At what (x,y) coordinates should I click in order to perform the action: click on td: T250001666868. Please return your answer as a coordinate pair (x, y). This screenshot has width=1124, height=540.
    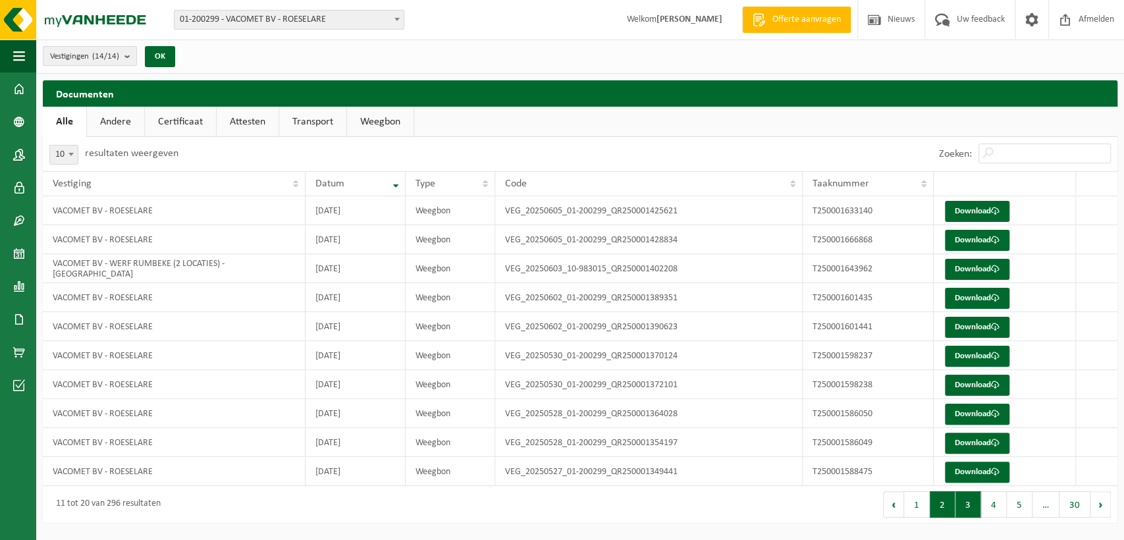
    Looking at the image, I should click on (867, 240).